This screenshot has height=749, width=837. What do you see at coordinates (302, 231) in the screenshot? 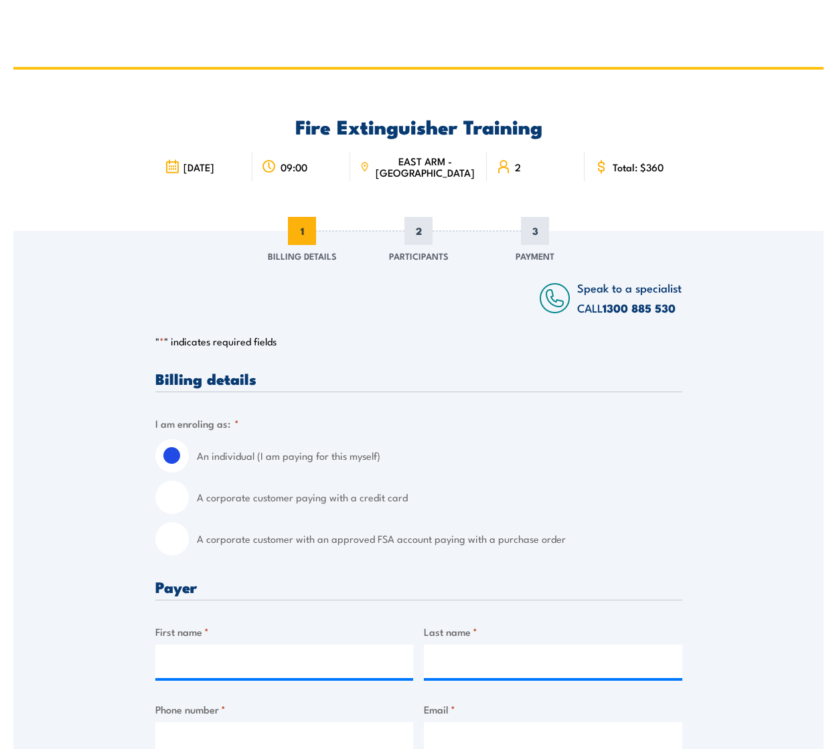
I see `span: 1` at bounding box center [302, 231].